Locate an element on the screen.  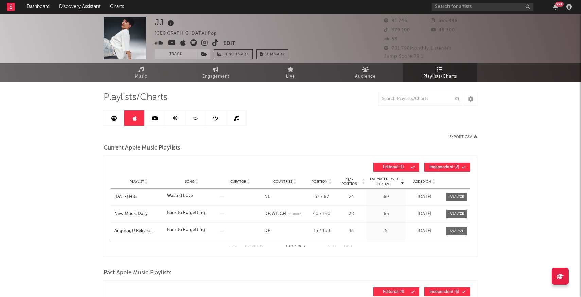
span: (+ 1 more) is located at coordinates (295, 214).